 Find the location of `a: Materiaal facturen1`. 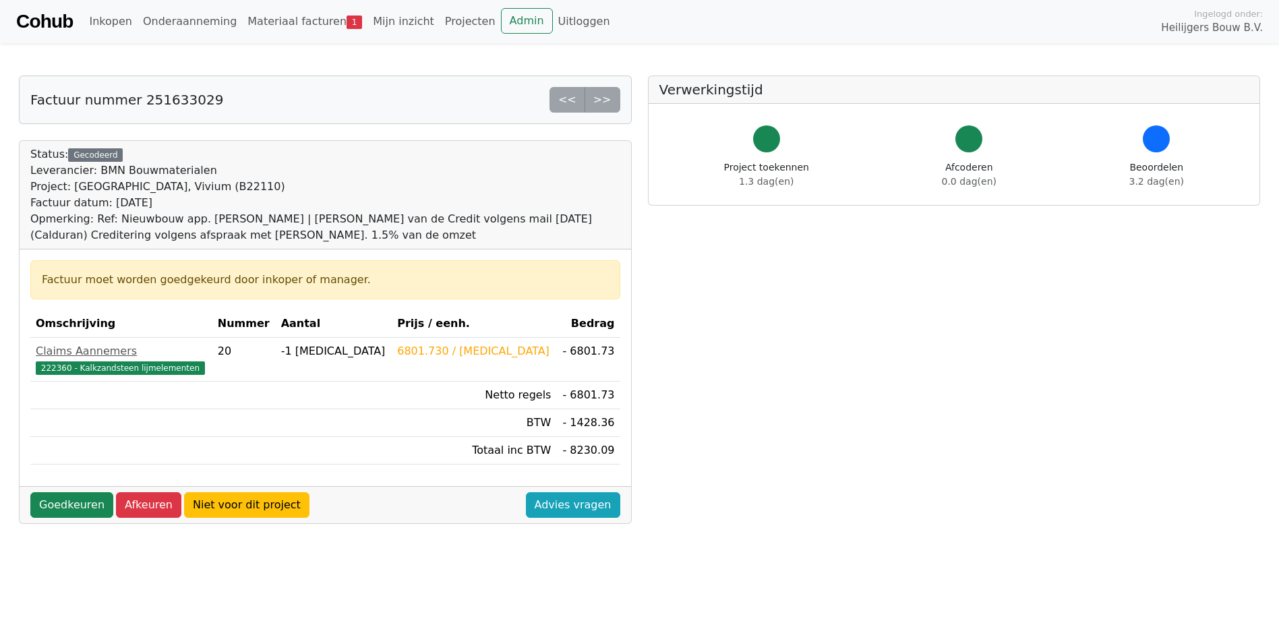

a: Materiaal facturen1 is located at coordinates (305, 22).